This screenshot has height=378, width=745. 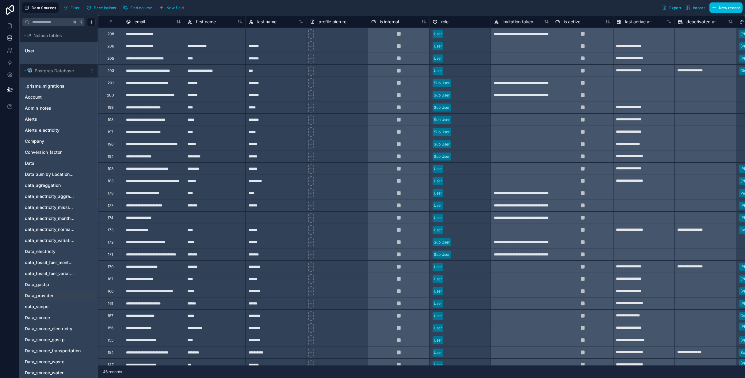 What do you see at coordinates (110, 242) in the screenshot?
I see `div: 172` at bounding box center [110, 242].